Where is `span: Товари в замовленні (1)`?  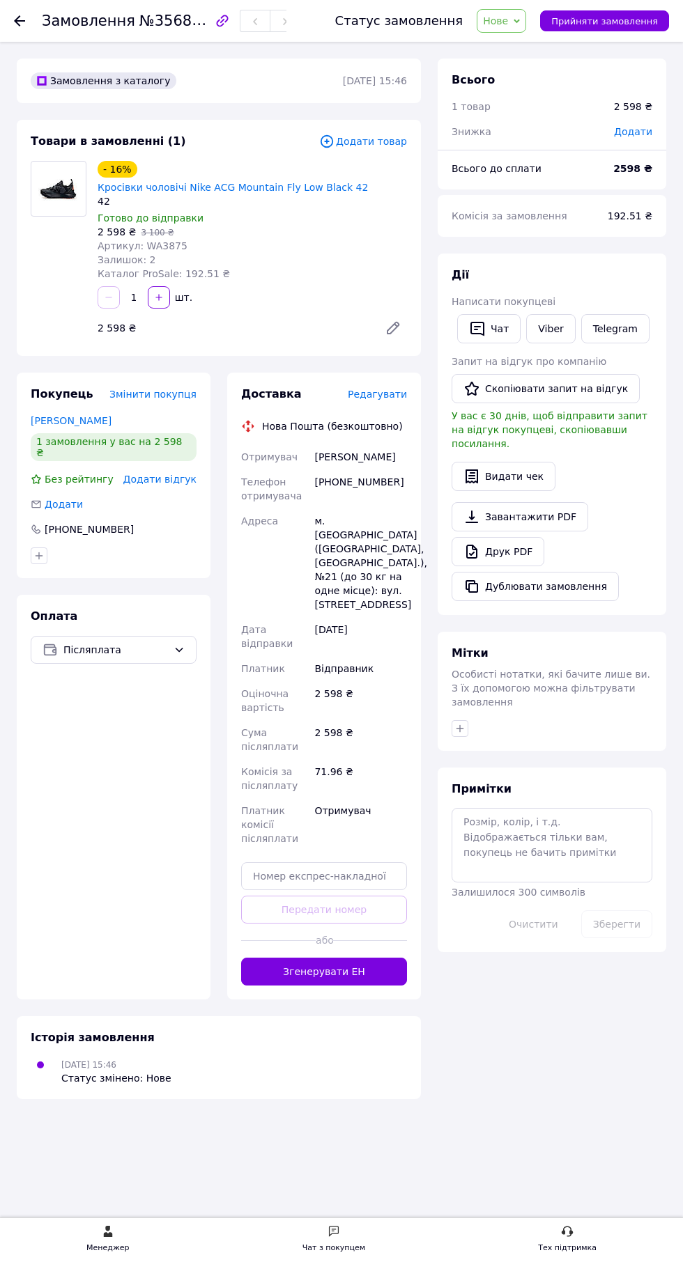 span: Товари в замовленні (1) is located at coordinates (108, 141).